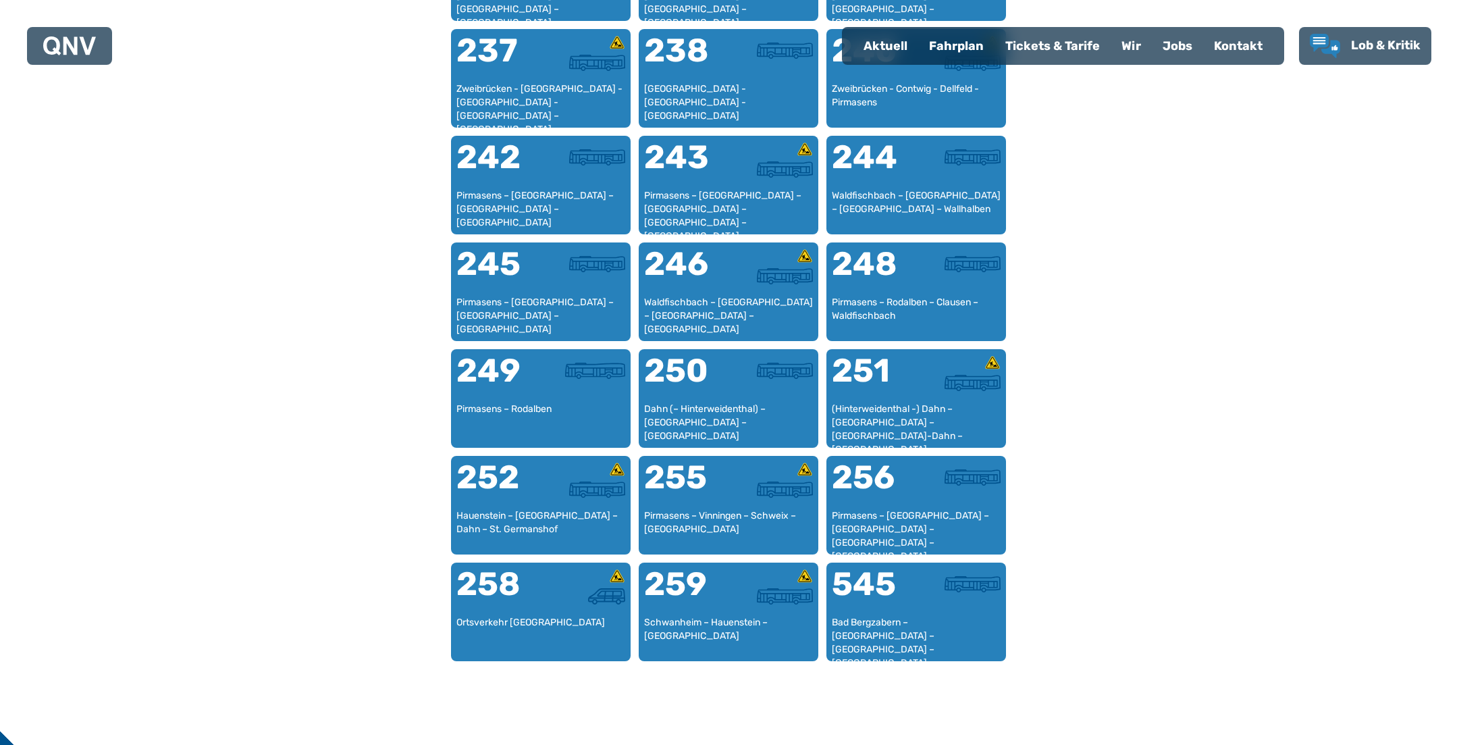 This screenshot has height=745, width=1457. Describe the element at coordinates (885, 46) in the screenshot. I see `a: Aktuell` at that location.